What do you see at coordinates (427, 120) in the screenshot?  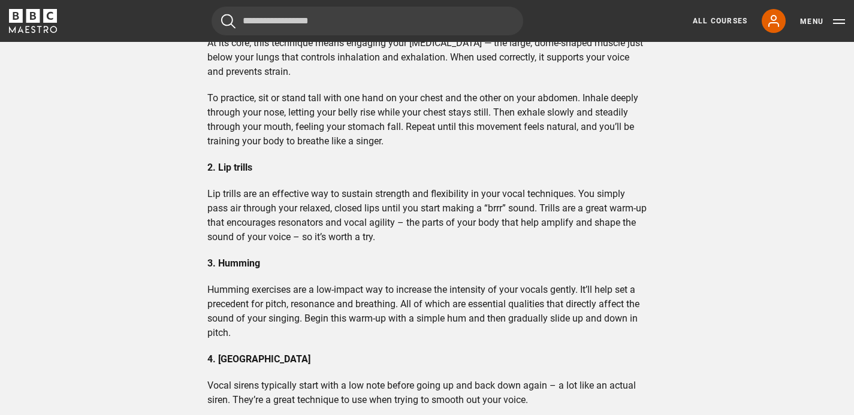 I see `p: To practice, sit or stand tall with one hand on your chest and the other on your abdomen. Inhale ...` at bounding box center [427, 120].